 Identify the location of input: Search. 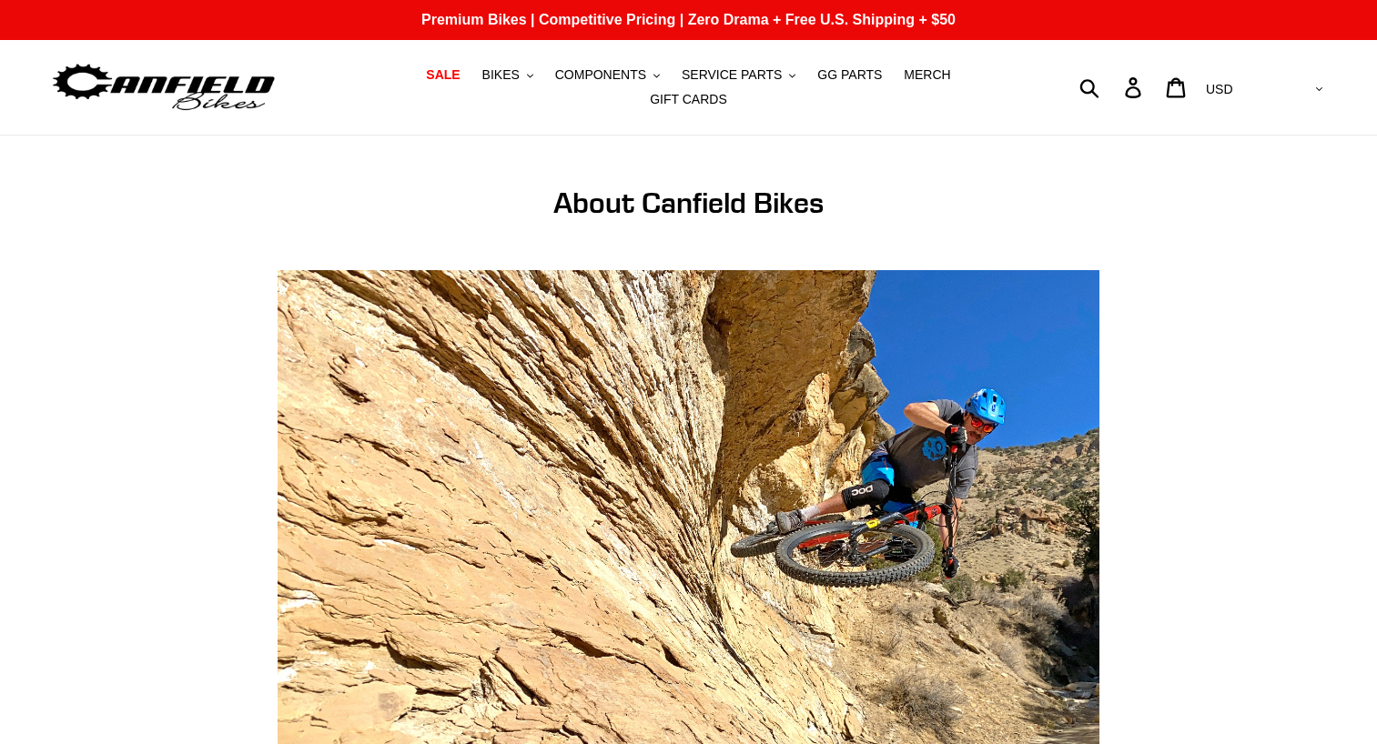
(1112, 87).